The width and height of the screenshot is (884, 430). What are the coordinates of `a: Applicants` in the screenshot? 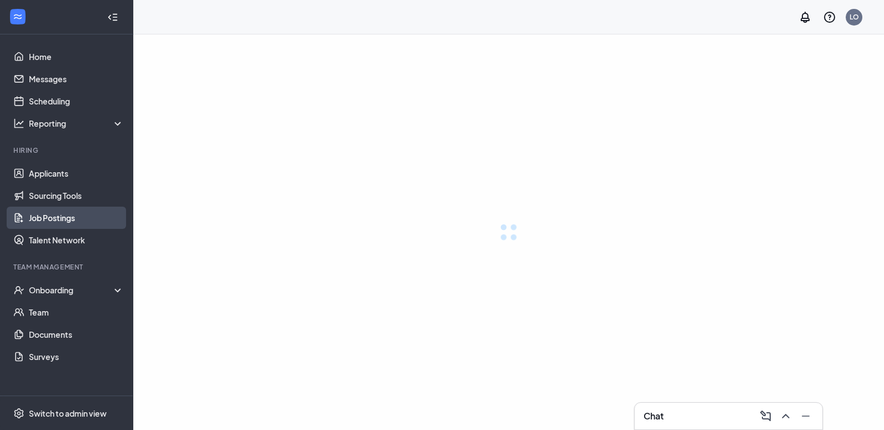 It's located at (76, 173).